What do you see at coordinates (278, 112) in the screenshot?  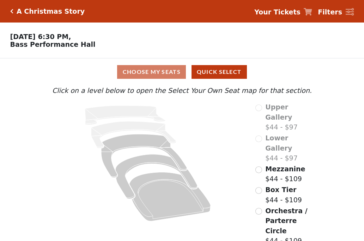 I see `span: Upper Gallery` at bounding box center [278, 112].